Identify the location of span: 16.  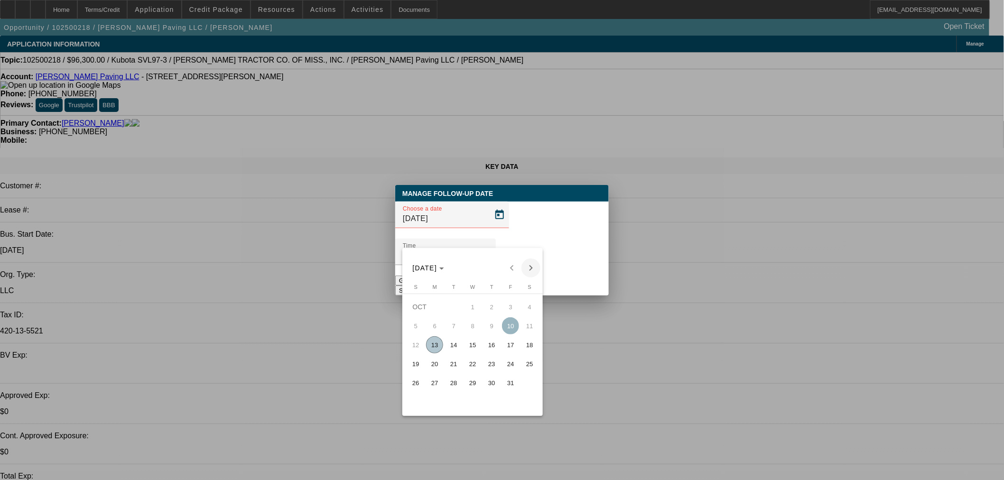
(492, 345).